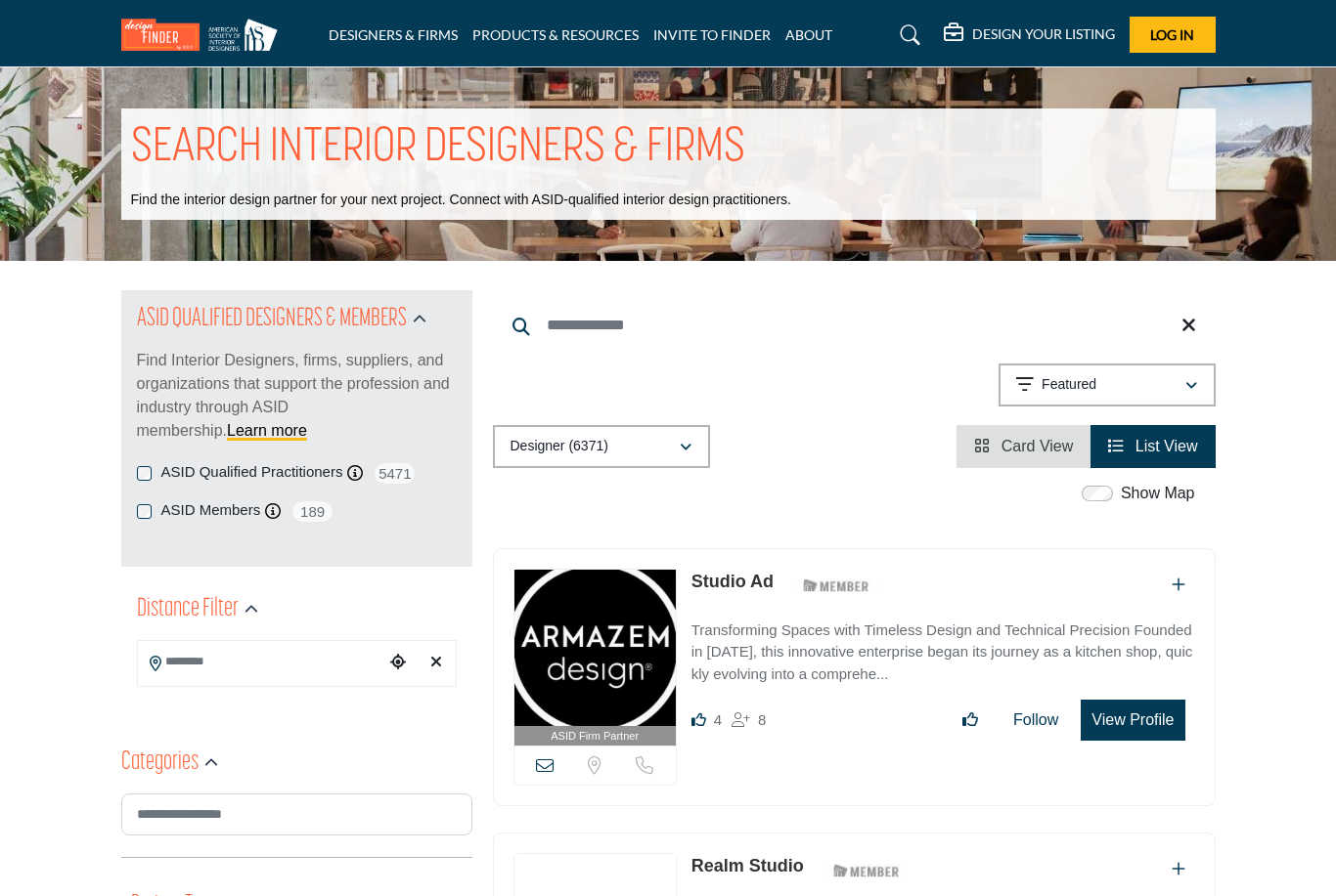 The height and width of the screenshot is (896, 1336). Describe the element at coordinates (854, 325) in the screenshot. I see `input: Search Keyword` at that location.